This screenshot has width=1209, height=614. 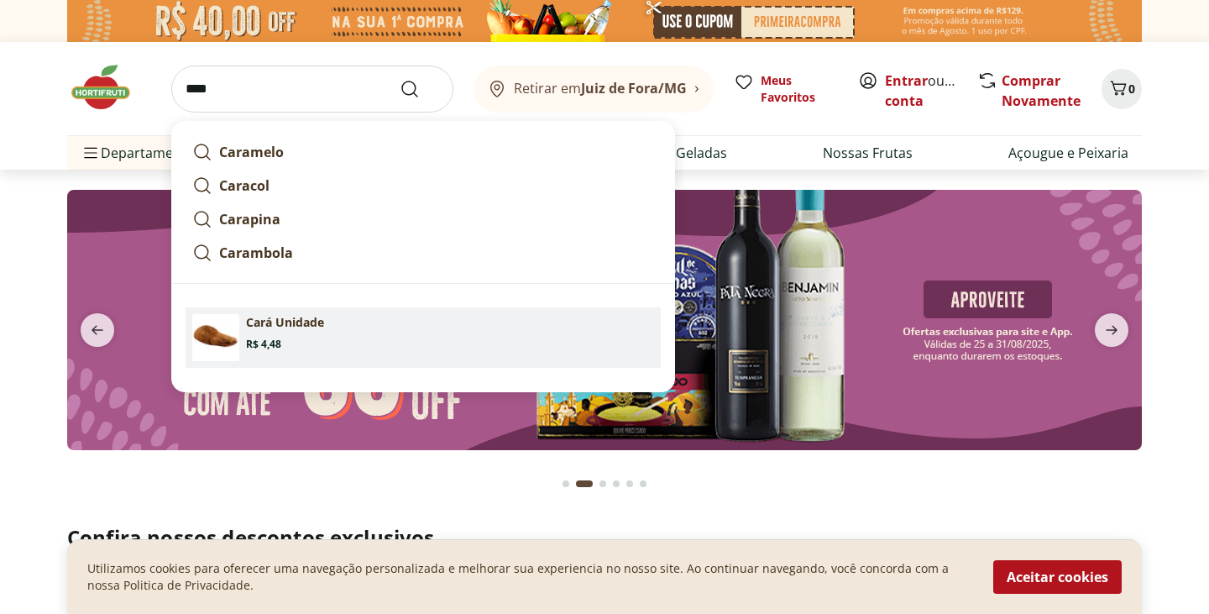 I want to click on a: Açougue e Peixaria, so click(x=1068, y=153).